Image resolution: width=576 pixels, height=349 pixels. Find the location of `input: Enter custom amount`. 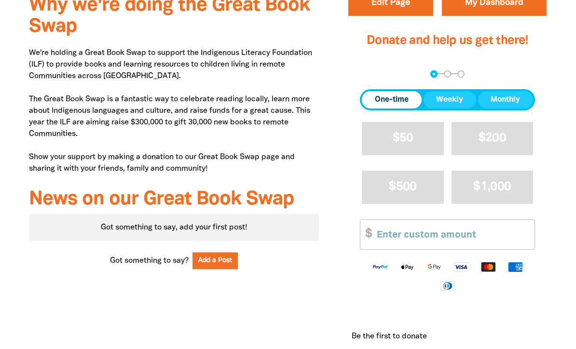

input: Enter custom amount is located at coordinates (452, 235).